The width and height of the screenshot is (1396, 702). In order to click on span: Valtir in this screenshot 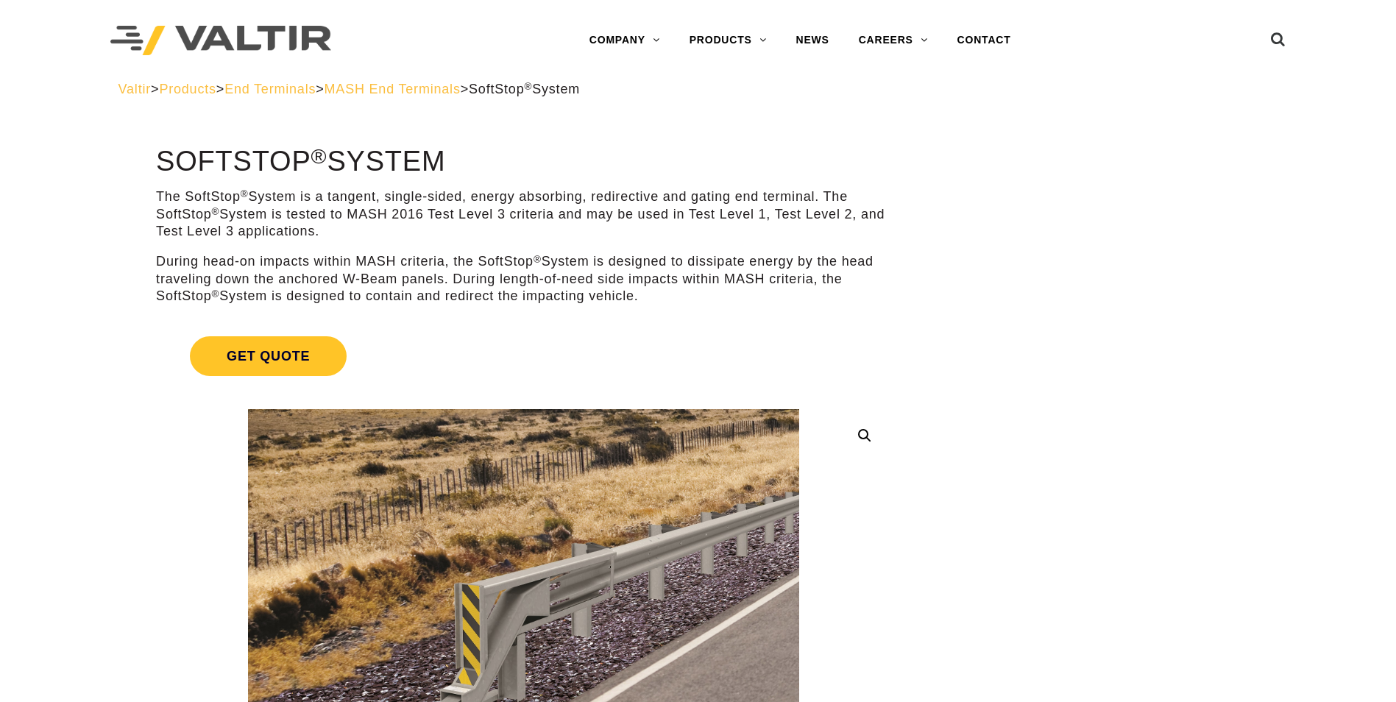, I will do `click(135, 89)`.